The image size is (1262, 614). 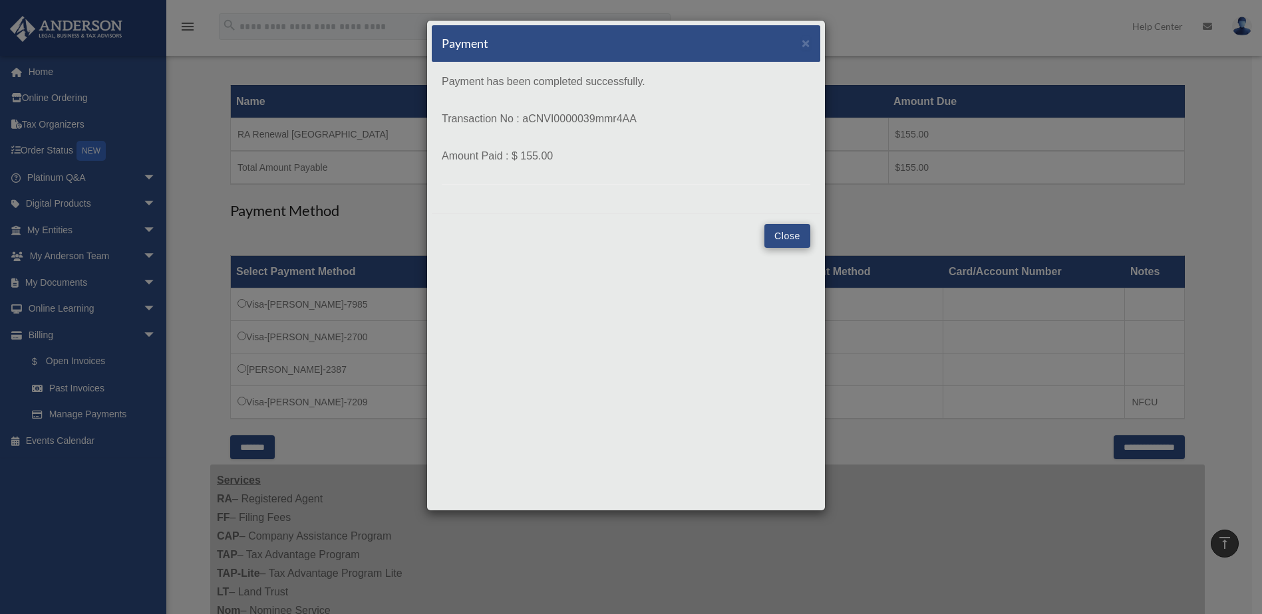 I want to click on p: Amount Paid : $ 155.00, so click(x=626, y=156).